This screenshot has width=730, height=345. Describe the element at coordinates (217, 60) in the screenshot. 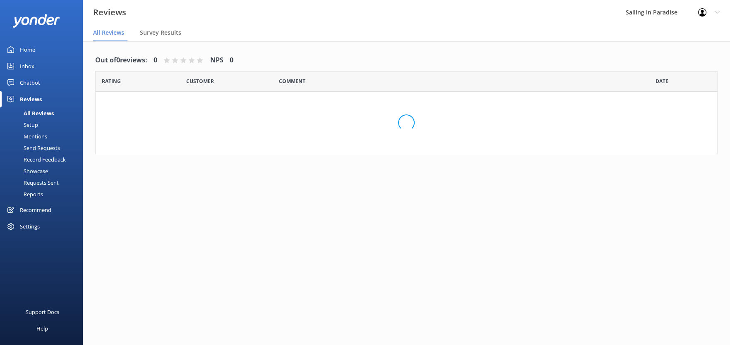

I see `h4: NPS` at that location.